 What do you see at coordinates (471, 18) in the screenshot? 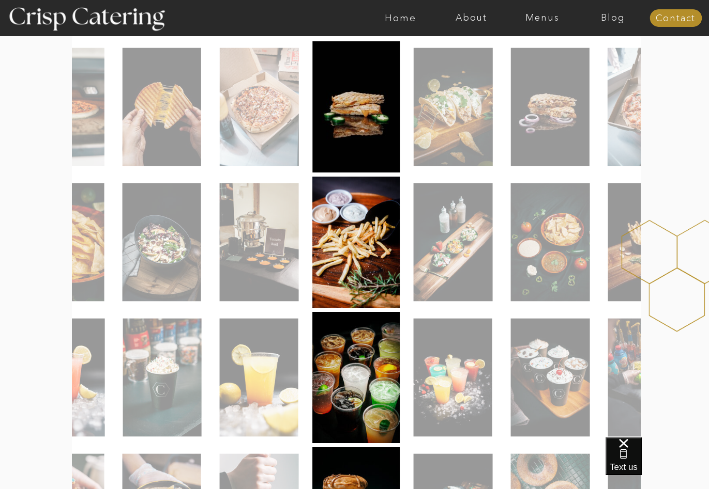
I see `nav: About` at bounding box center [471, 18].